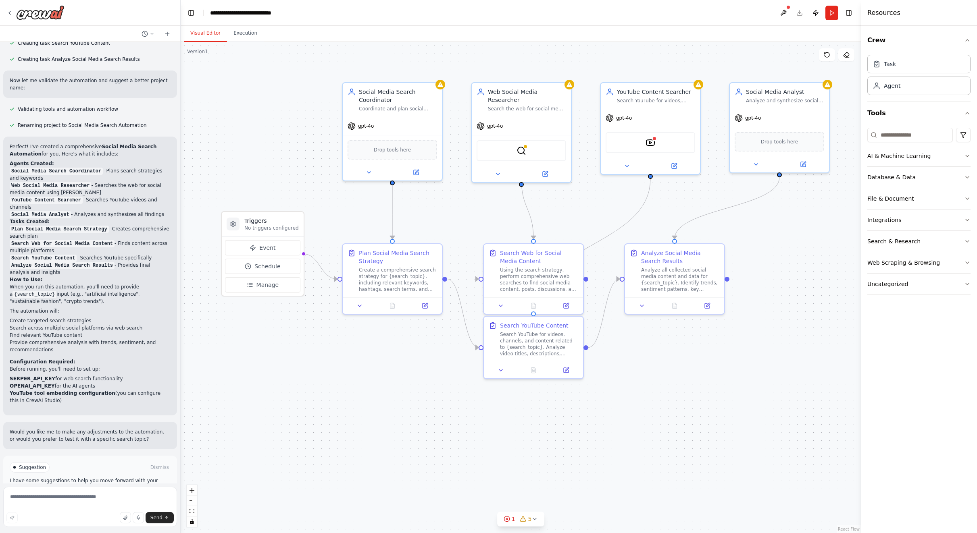 The image size is (977, 533). I want to click on strong: YouTube tool embedding configuration, so click(62, 393).